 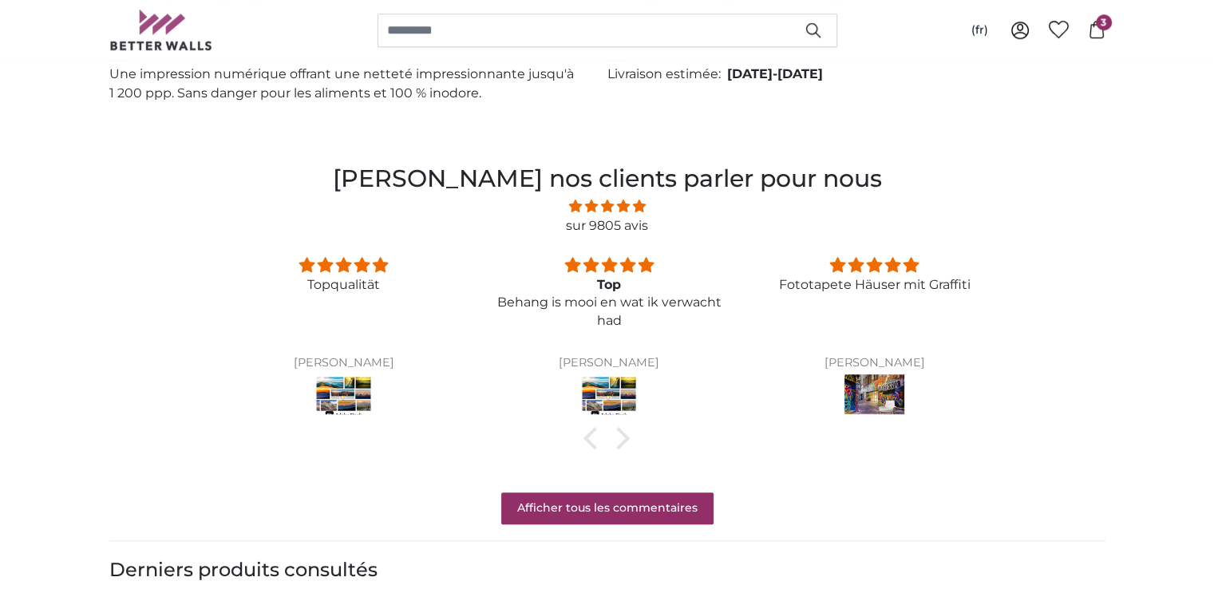 What do you see at coordinates (607, 206) in the screenshot?
I see `span: 4.81 stars` at bounding box center [607, 206].